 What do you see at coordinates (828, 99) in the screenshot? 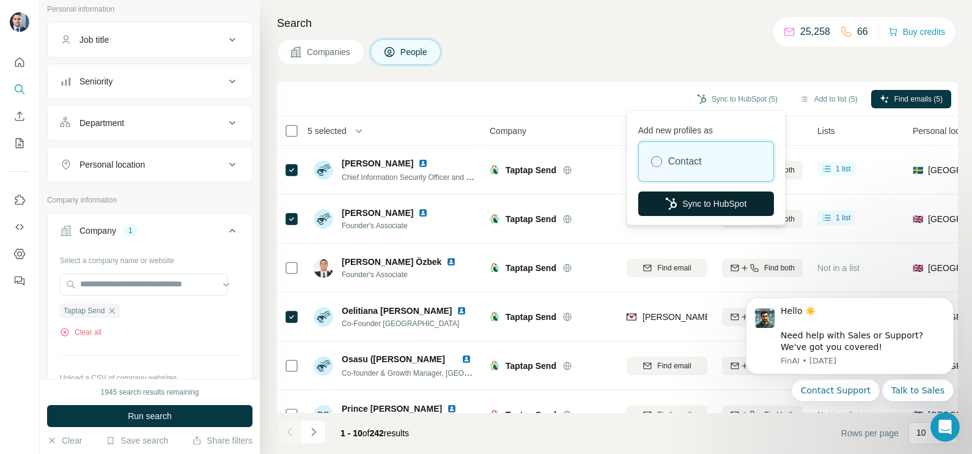
I see `button: Add to list (5)` at bounding box center [828, 99].